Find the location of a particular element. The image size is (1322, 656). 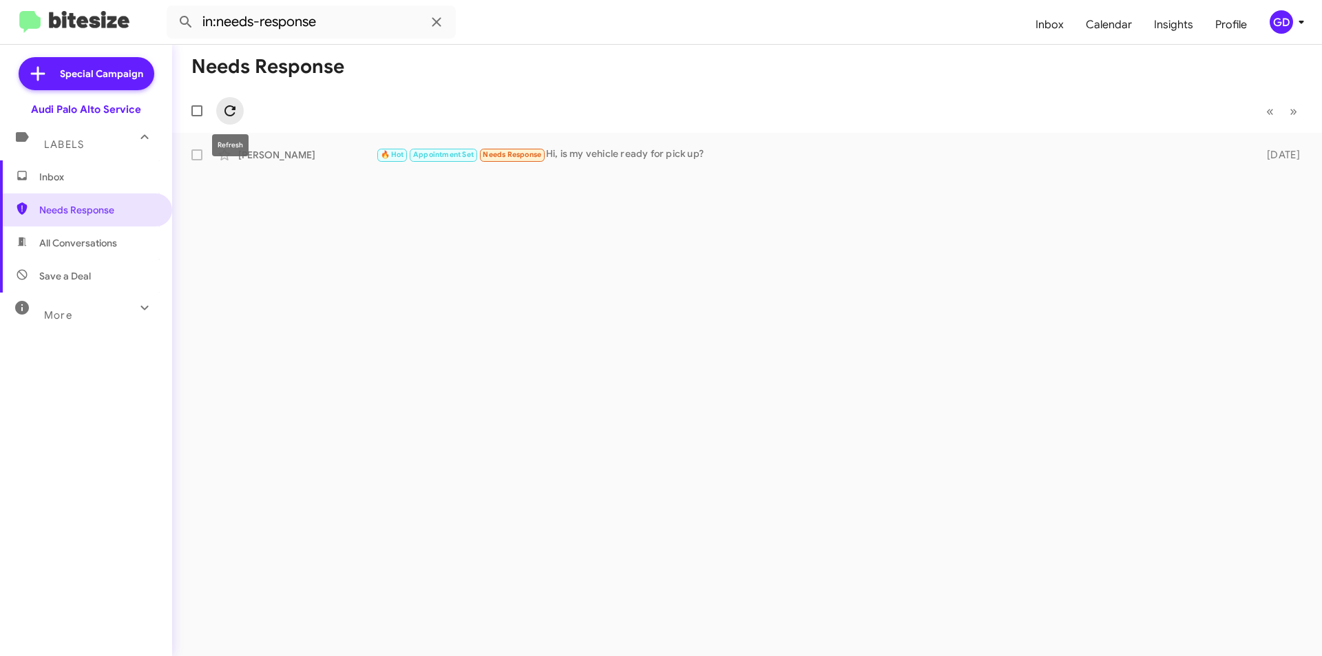

a: Special Campaign is located at coordinates (86, 74).